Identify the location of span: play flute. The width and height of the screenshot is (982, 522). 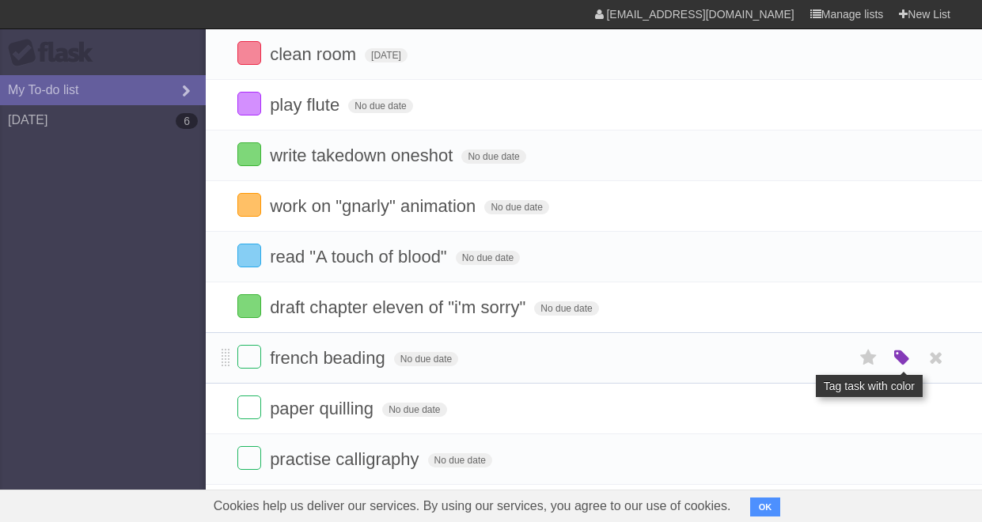
(306, 104).